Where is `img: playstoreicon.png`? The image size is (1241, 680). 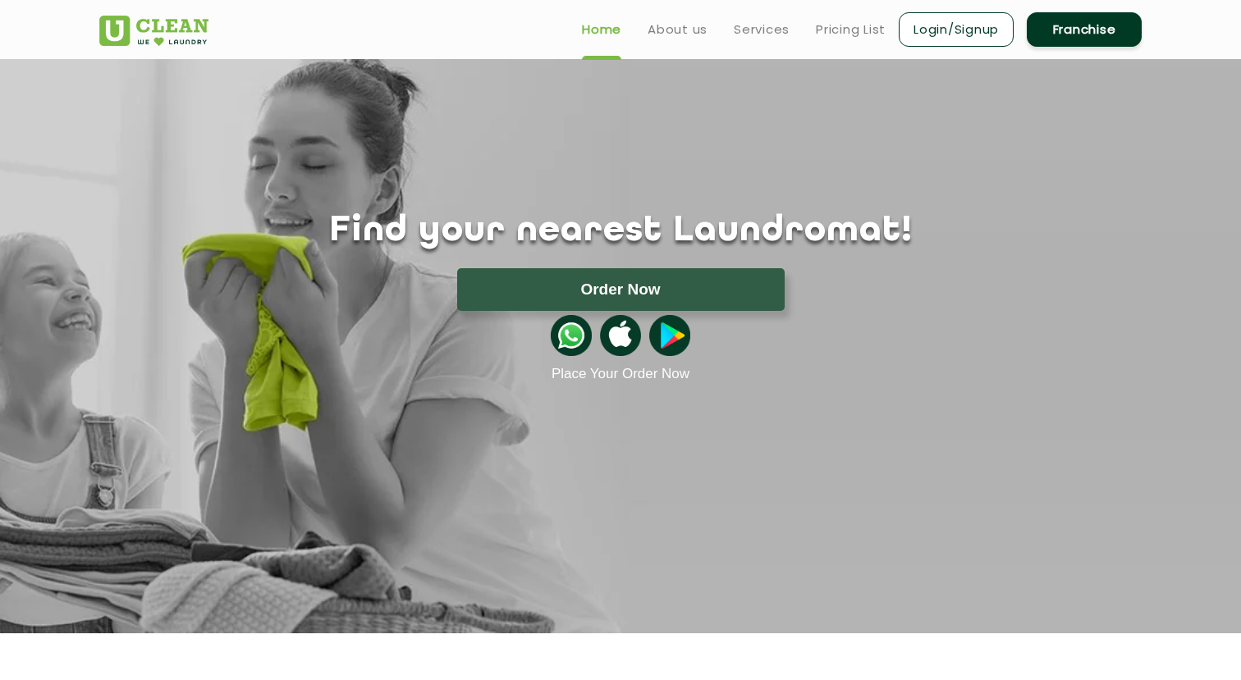 img: playstoreicon.png is located at coordinates (670, 336).